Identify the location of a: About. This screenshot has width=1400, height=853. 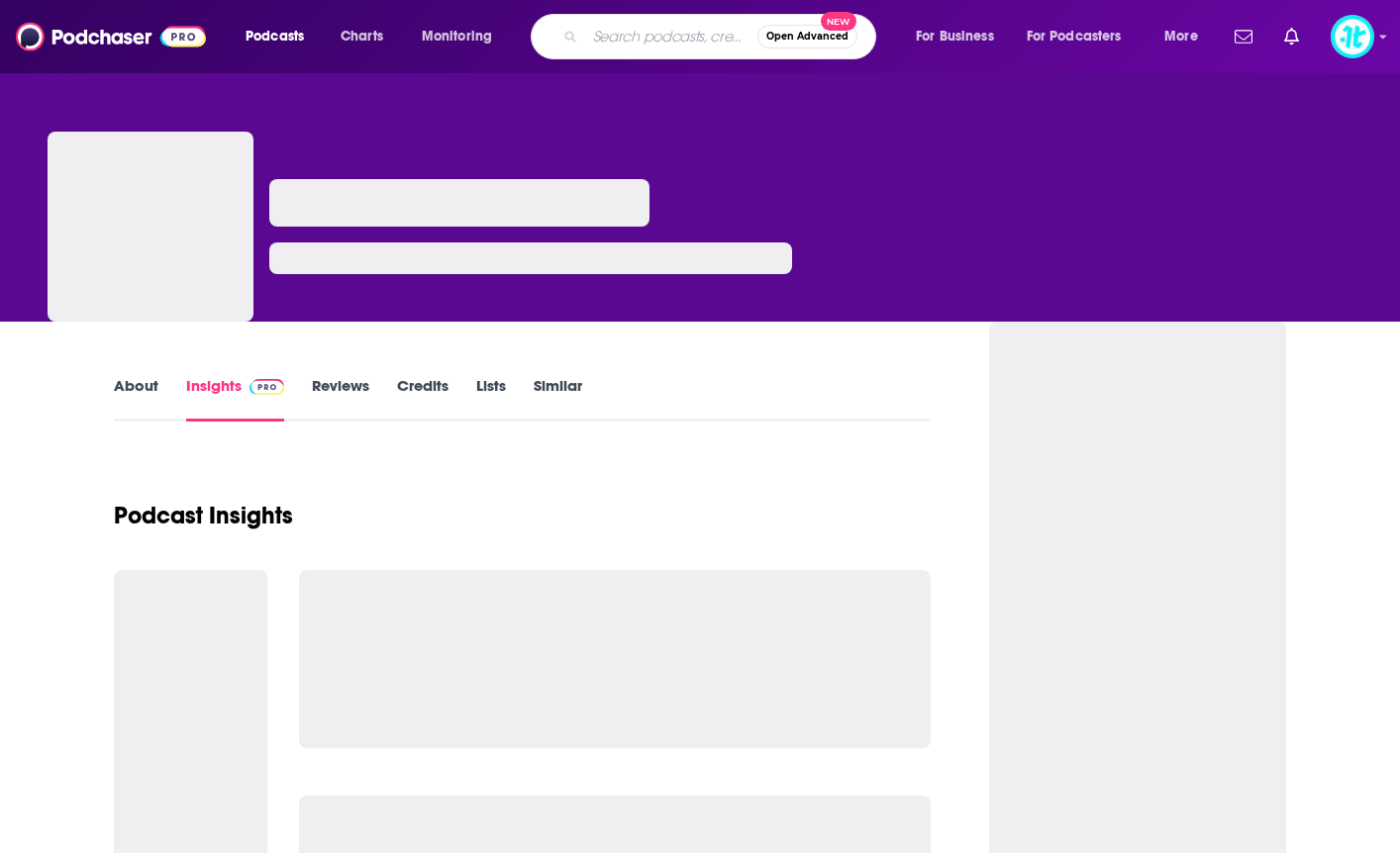
(136, 399).